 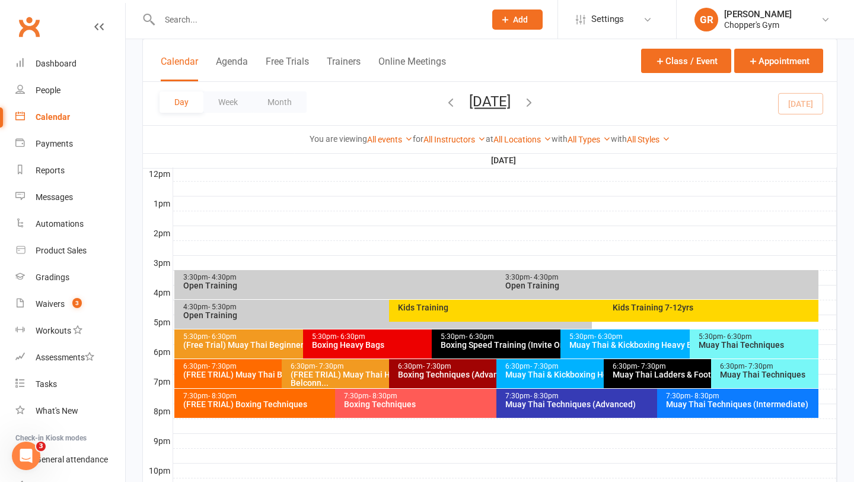 I want to click on button: Add, so click(x=517, y=20).